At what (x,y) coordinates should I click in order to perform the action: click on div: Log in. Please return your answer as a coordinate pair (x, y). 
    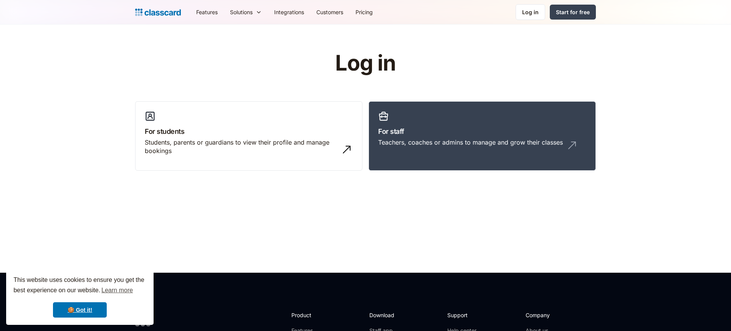
    Looking at the image, I should click on (530, 12).